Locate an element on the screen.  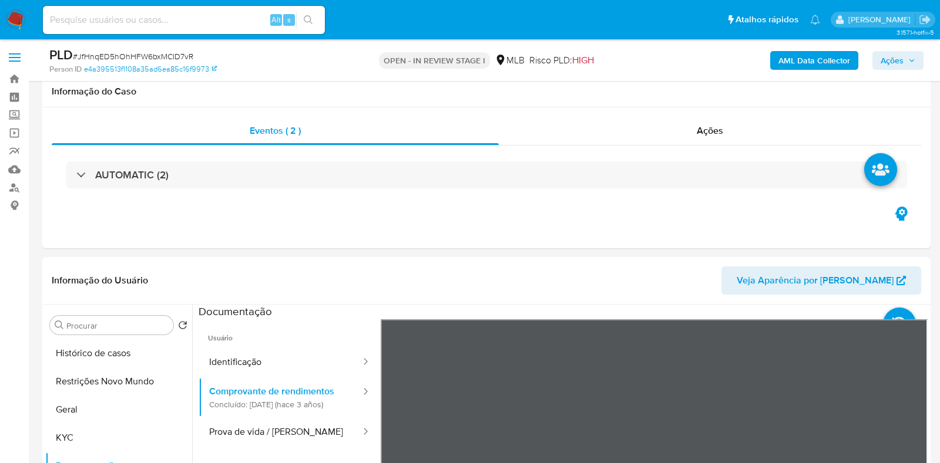
a: Notificações is located at coordinates (815, 19).